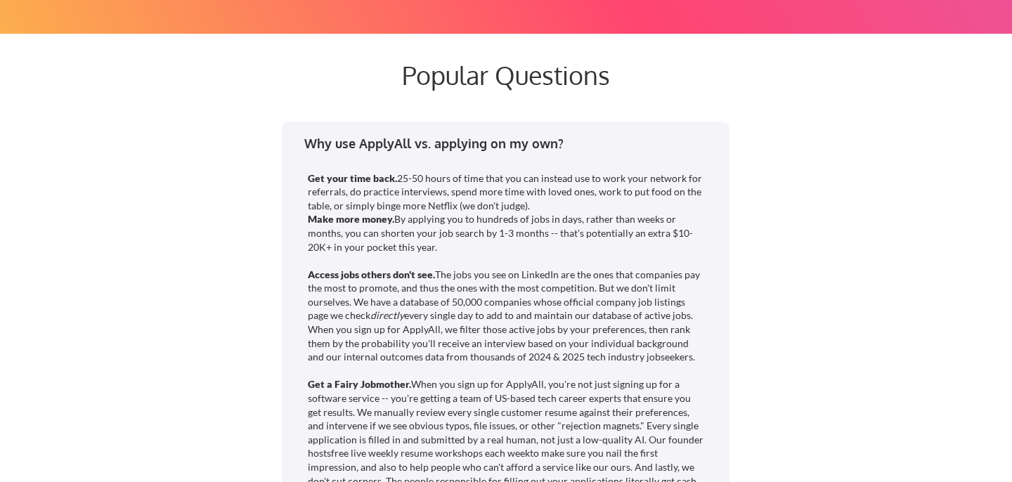 The height and width of the screenshot is (482, 1012). What do you see at coordinates (506, 75) in the screenshot?
I see `div: Popular Questions` at bounding box center [506, 75].